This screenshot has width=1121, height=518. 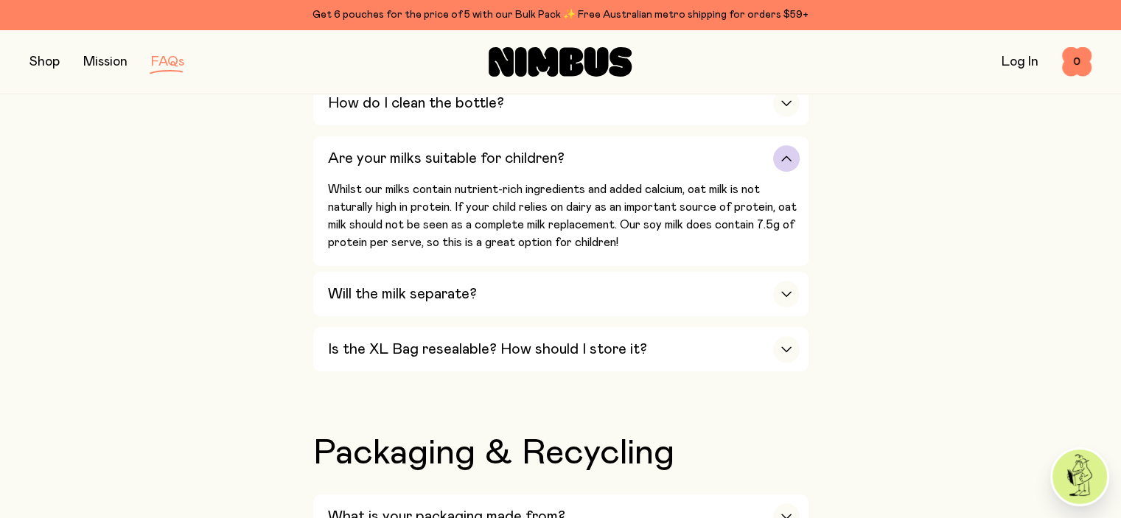 I want to click on h2: Packaging & Recycling, so click(x=561, y=453).